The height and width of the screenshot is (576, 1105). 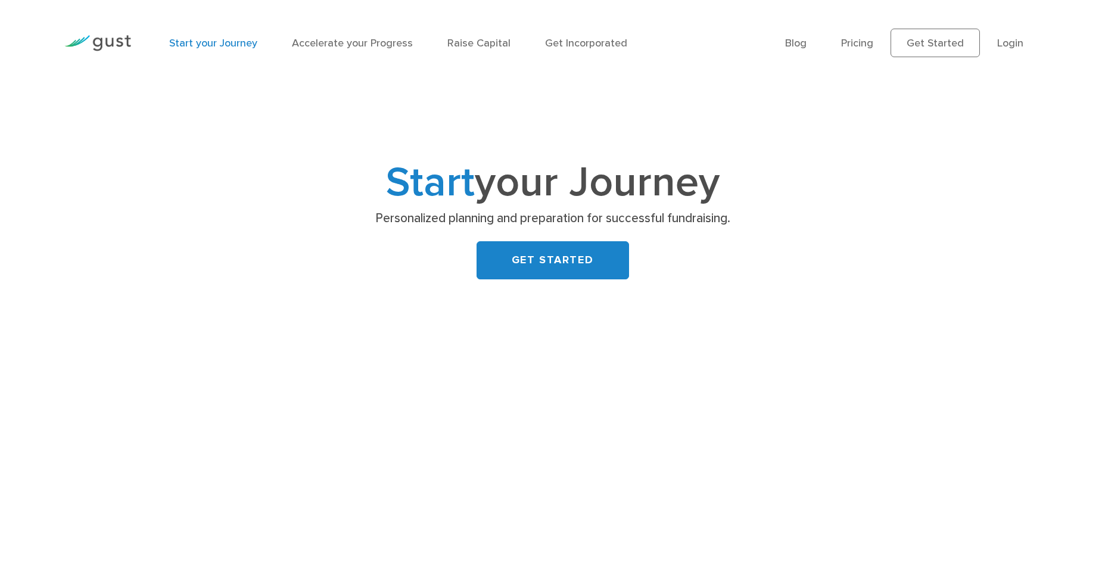 What do you see at coordinates (98, 43) in the screenshot?
I see `img: Gust Logo` at bounding box center [98, 43].